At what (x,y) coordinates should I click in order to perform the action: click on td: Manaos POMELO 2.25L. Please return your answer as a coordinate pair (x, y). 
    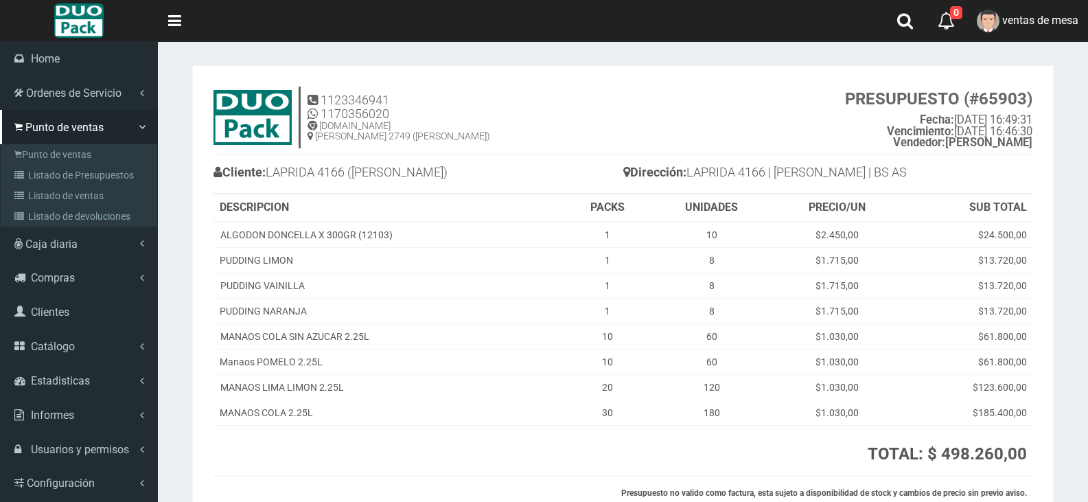
    Looking at the image, I should click on (389, 362).